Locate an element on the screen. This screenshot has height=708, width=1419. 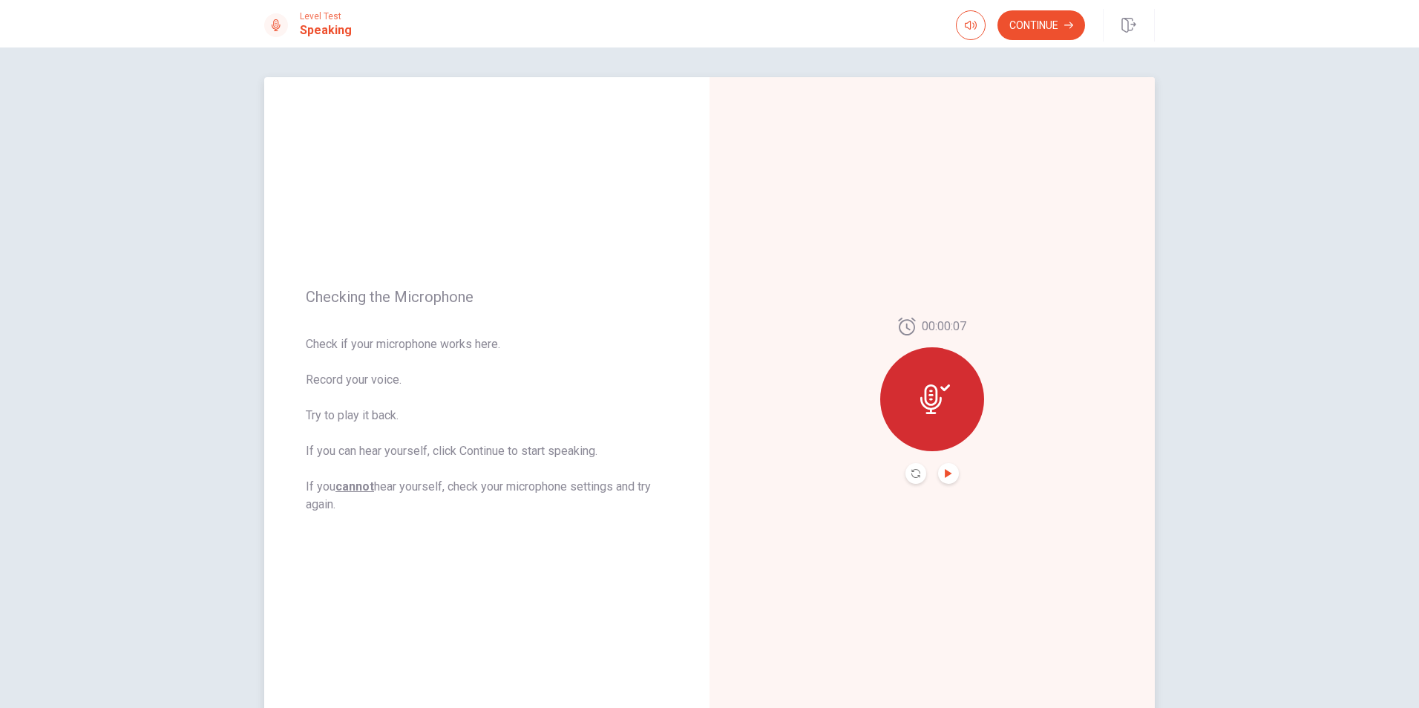
button: Play Audio is located at coordinates (948, 473).